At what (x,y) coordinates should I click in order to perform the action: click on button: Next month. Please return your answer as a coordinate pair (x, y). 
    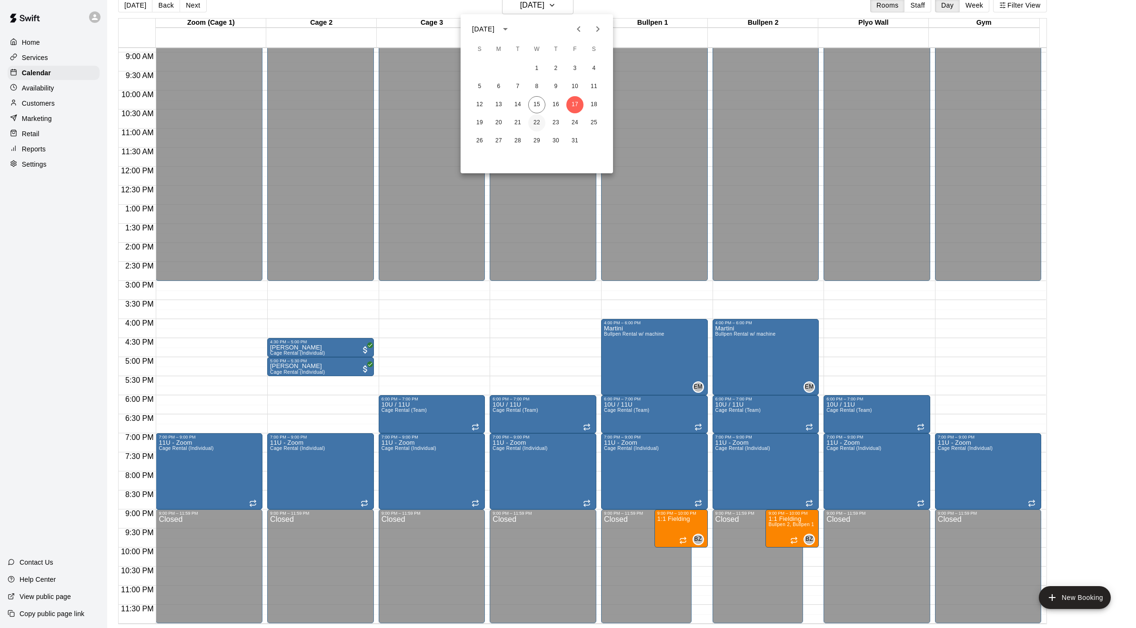
    Looking at the image, I should click on (598, 29).